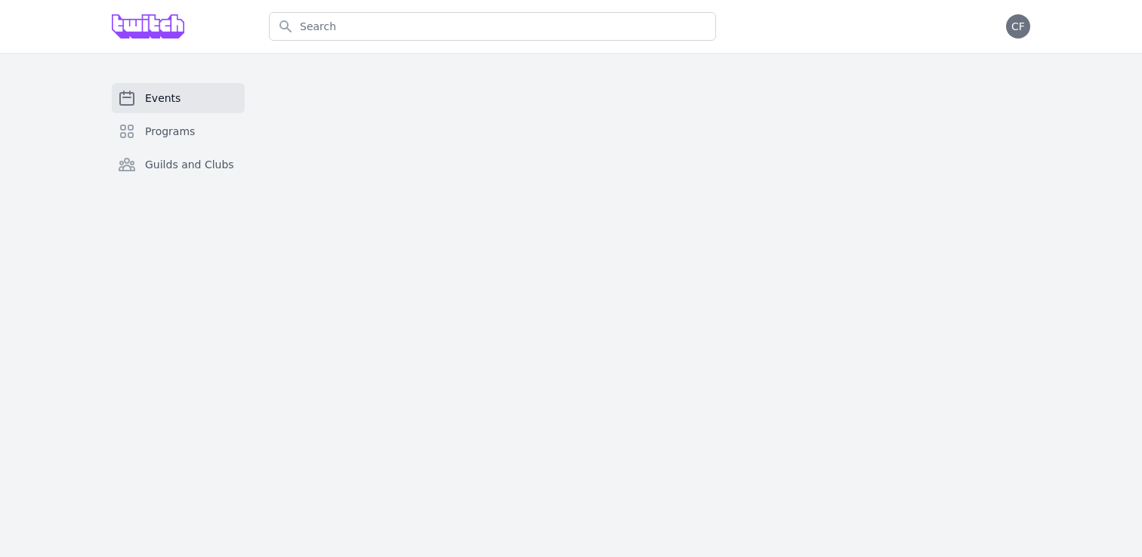  What do you see at coordinates (492, 26) in the screenshot?
I see `input: Search` at bounding box center [492, 26].